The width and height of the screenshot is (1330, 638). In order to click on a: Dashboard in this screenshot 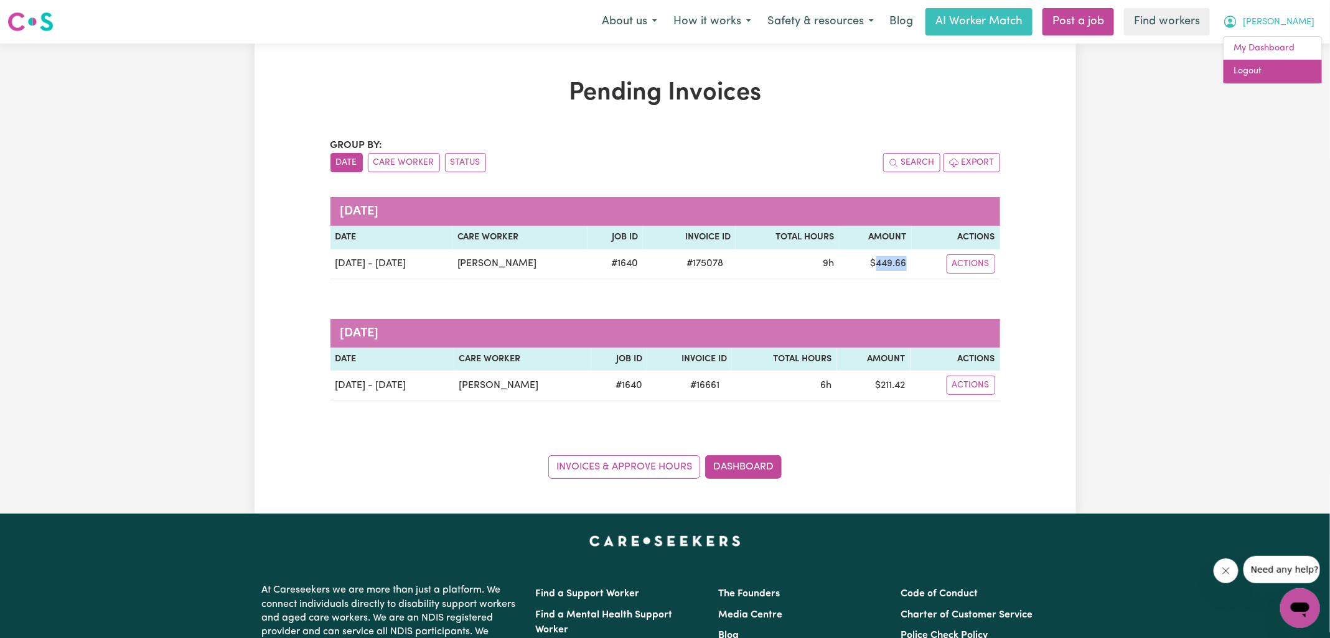, I will do `click(743, 467)`.